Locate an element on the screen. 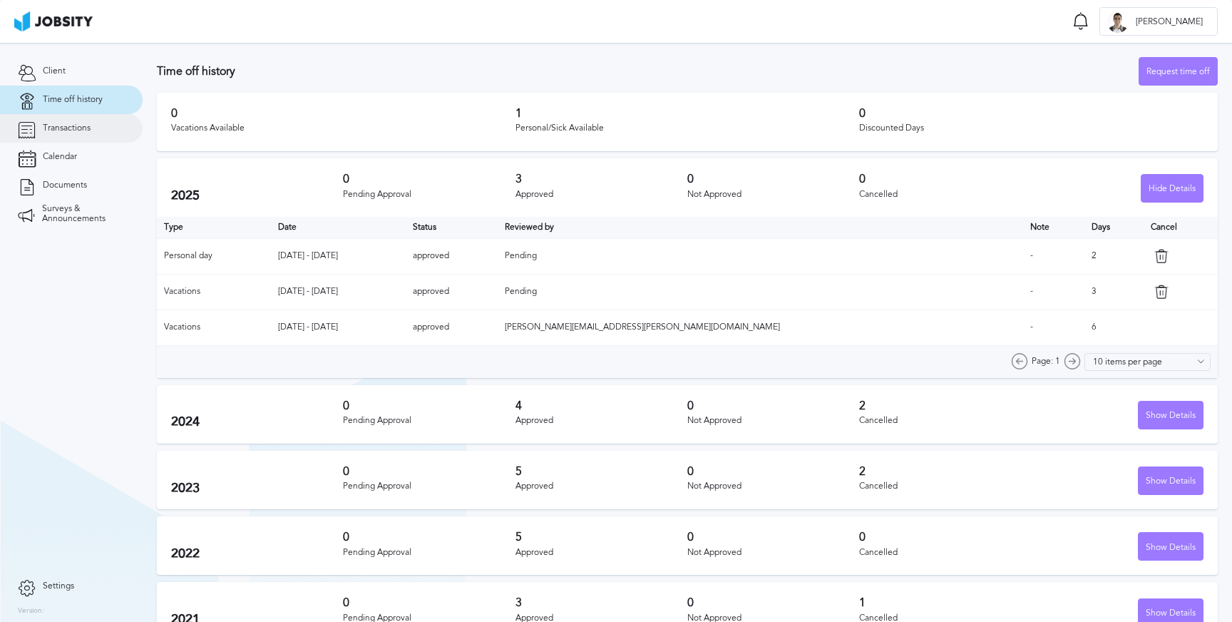  h2: 2022 is located at coordinates (257, 553).